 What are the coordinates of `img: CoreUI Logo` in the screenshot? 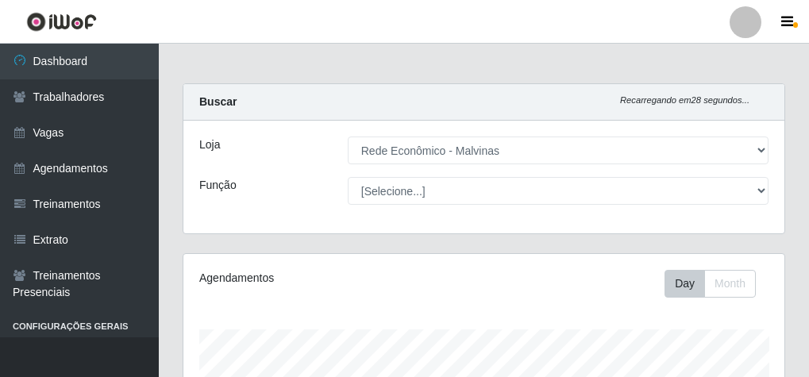 It's located at (61, 21).